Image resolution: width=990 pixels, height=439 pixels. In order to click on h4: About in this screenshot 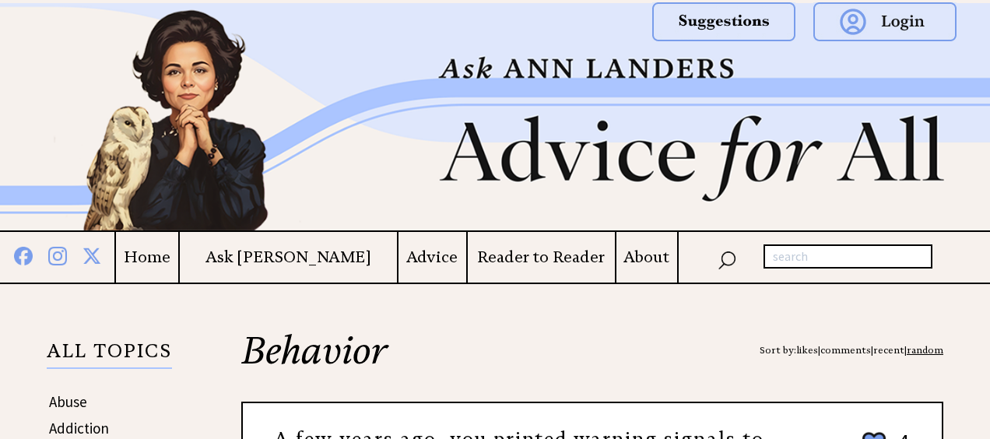, I will do `click(647, 257)`.